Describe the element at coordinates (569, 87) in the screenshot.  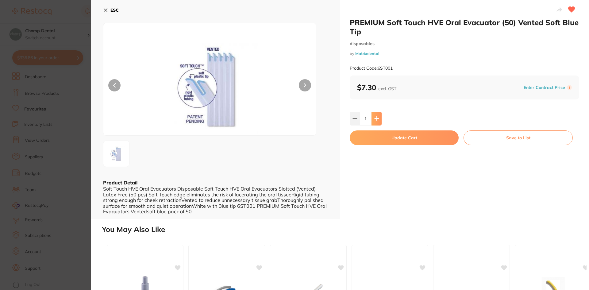
I see `label: i` at that location.